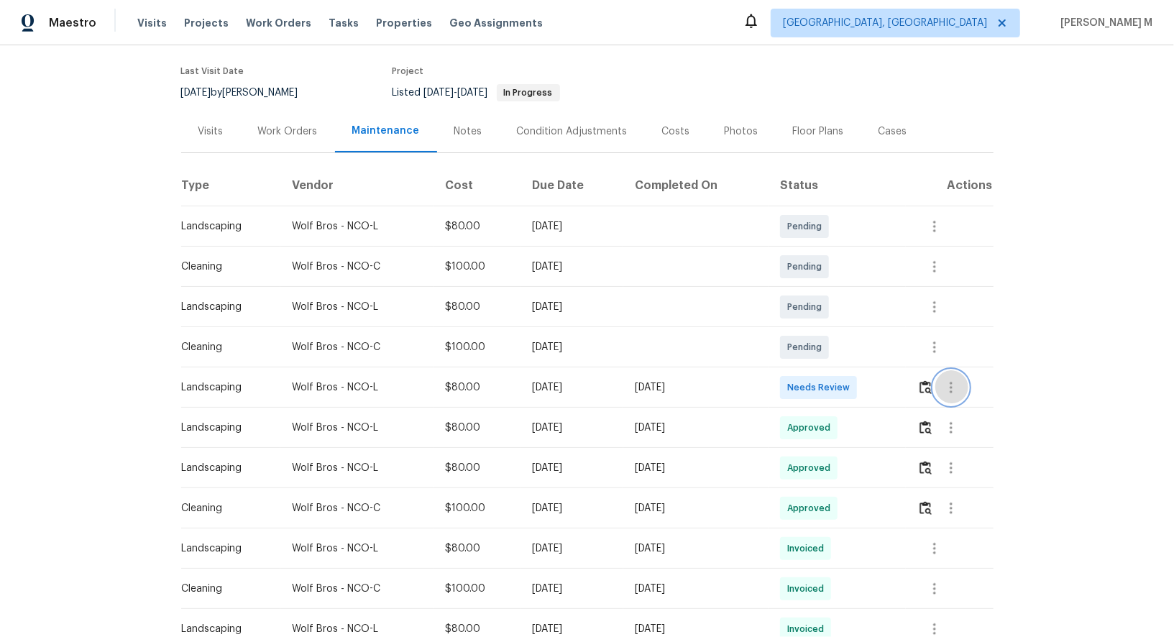 This screenshot has width=1174, height=637. I want to click on th: Actions, so click(949, 186).